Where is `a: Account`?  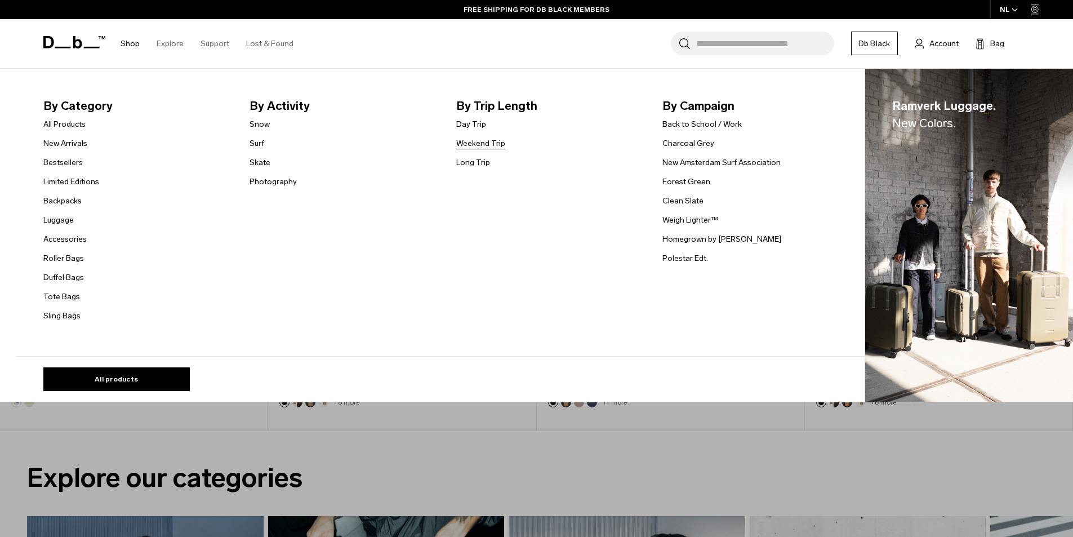 a: Account is located at coordinates (936, 43).